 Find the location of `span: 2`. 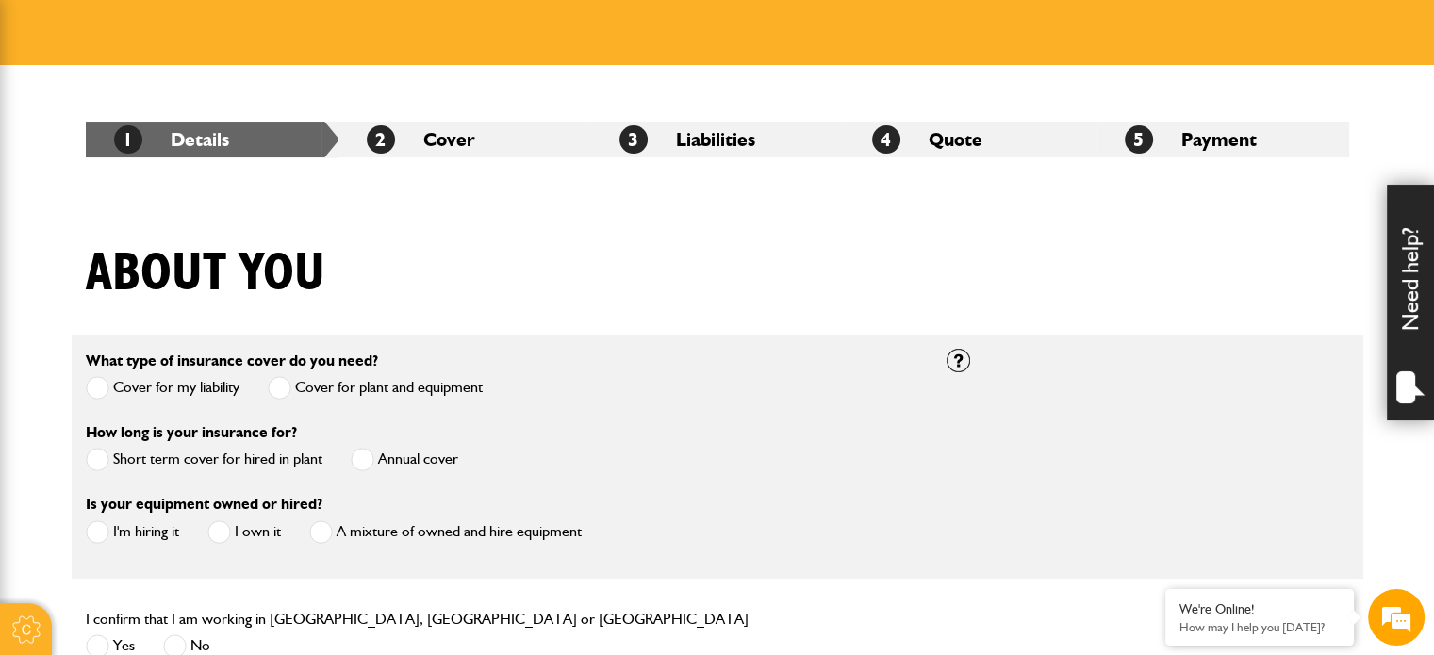

span: 2 is located at coordinates (381, 140).